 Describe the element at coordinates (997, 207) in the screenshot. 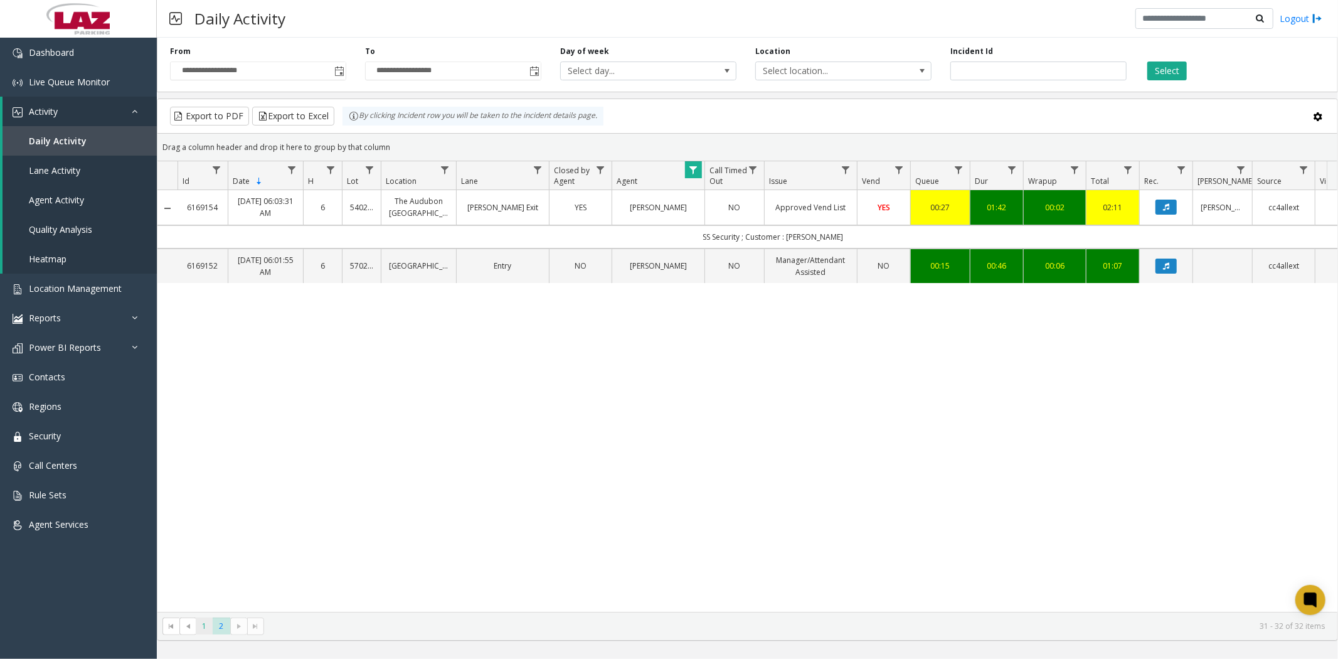

I see `div: 01:42` at that location.